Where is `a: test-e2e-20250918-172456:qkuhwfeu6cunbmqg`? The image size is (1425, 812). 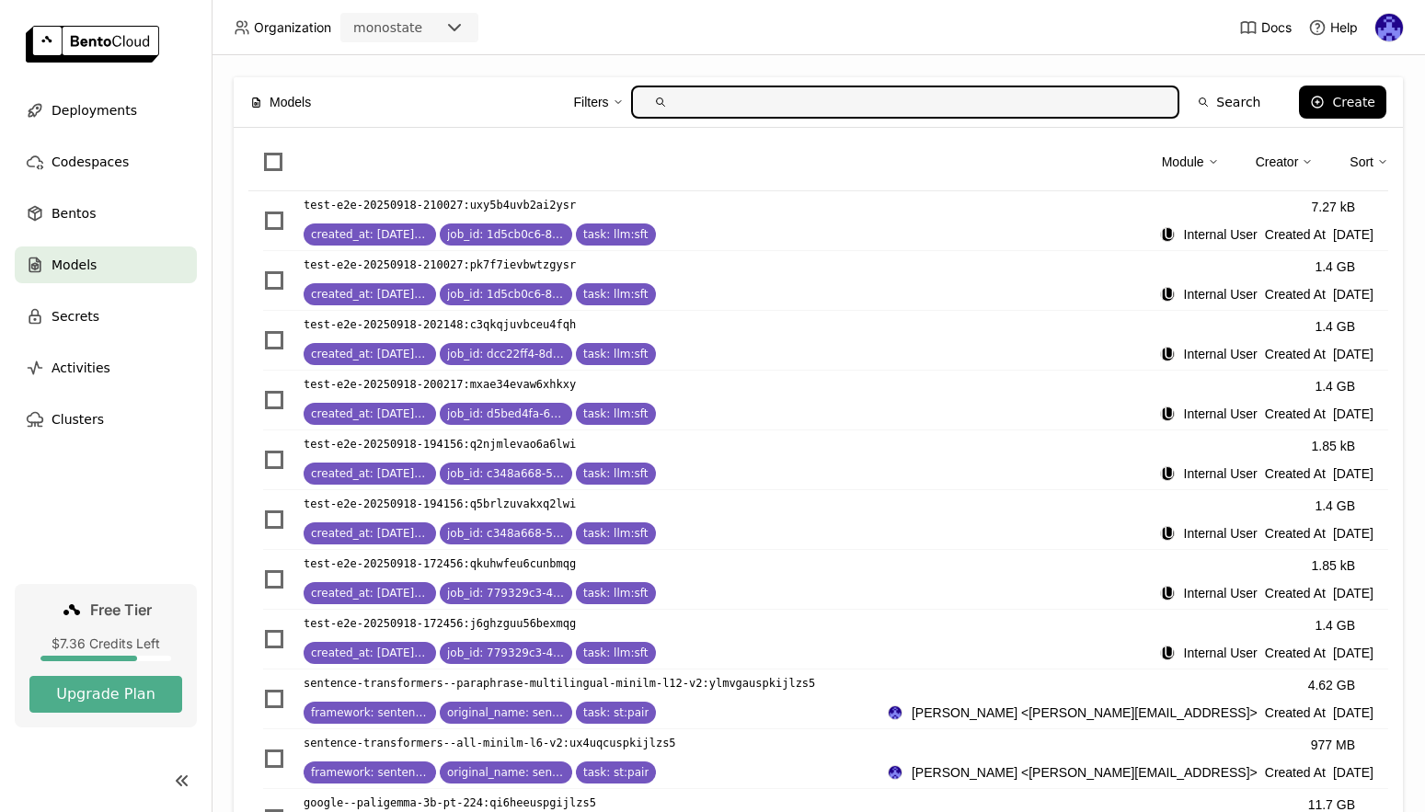
a: test-e2e-20250918-172456:qkuhwfeu6cunbmqg is located at coordinates (731, 564).